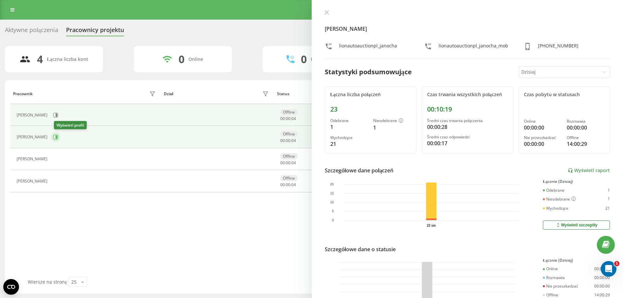 The height and width of the screenshot is (298, 623). Describe the element at coordinates (368, 47) in the screenshot. I see `div: lionautoauctionpl_janocha` at that location.